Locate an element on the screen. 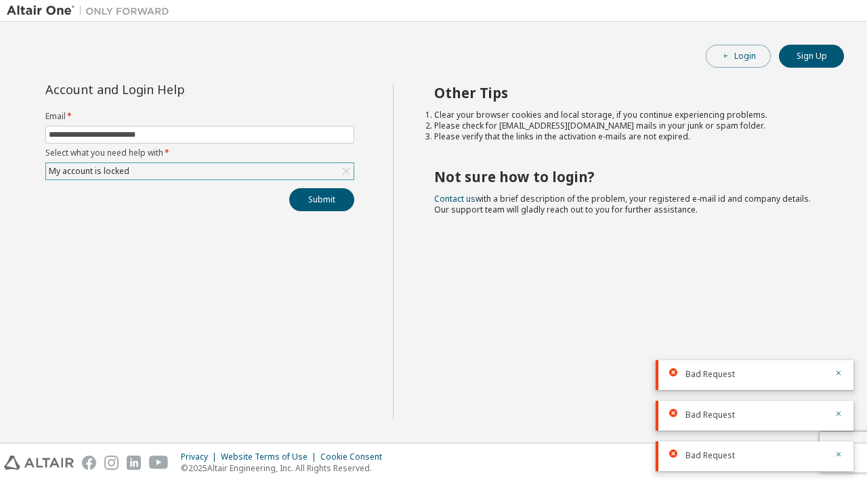 The image size is (867, 482). li: Clear your browser cookies and local storage, if you continue experiencing problems. is located at coordinates (627, 115).